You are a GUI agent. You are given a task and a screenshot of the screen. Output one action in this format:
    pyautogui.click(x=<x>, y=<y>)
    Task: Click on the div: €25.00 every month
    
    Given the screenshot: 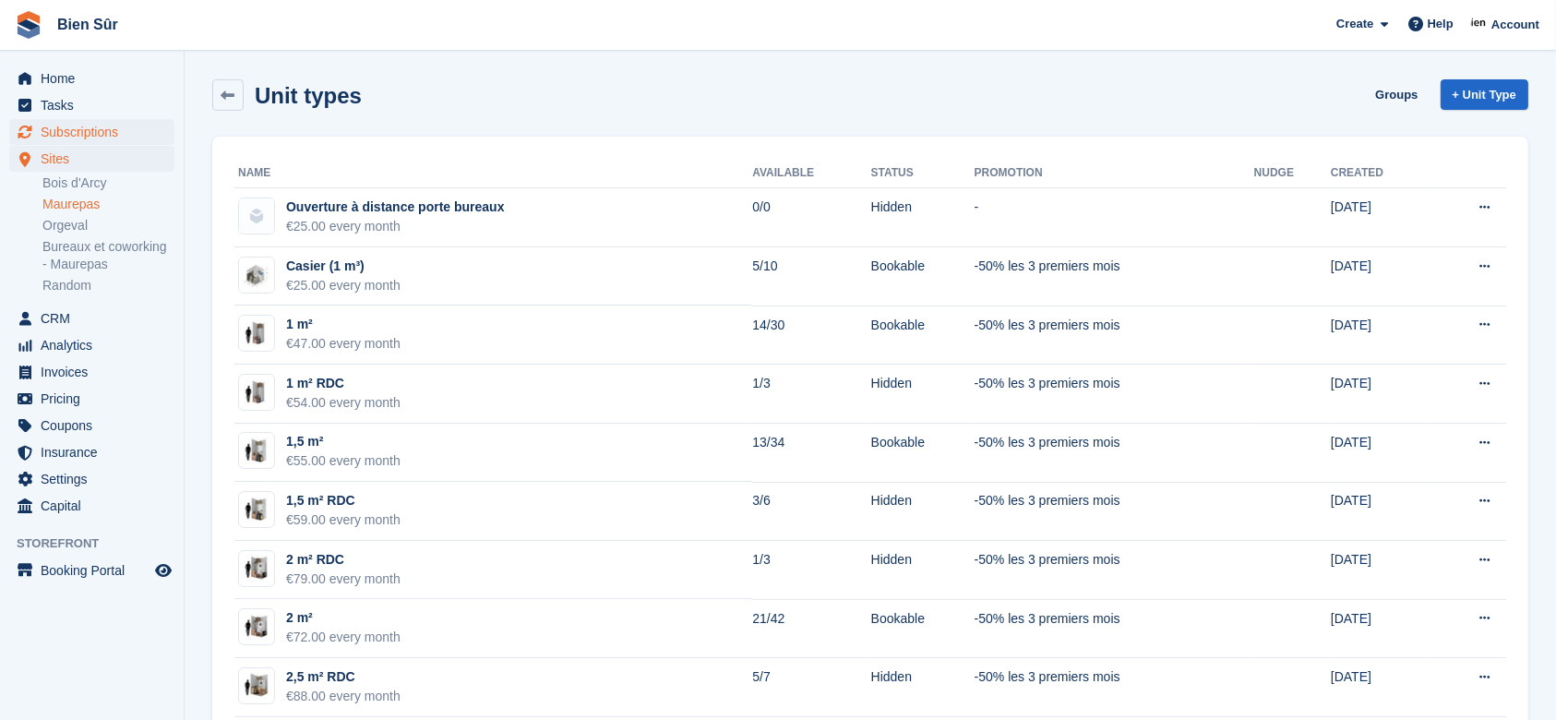 What is the action you would take?
    pyautogui.click(x=343, y=285)
    